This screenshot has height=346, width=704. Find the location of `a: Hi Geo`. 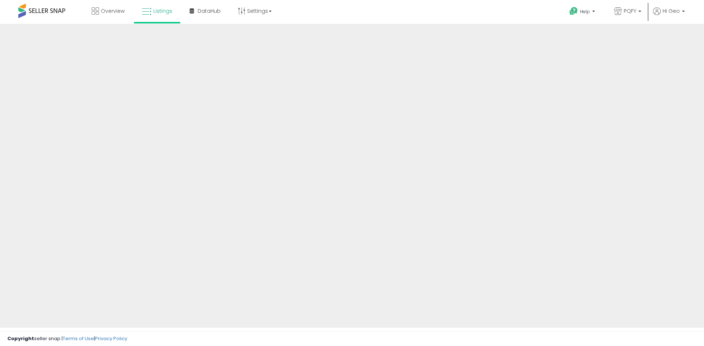

a: Hi Geo is located at coordinates (669, 15).